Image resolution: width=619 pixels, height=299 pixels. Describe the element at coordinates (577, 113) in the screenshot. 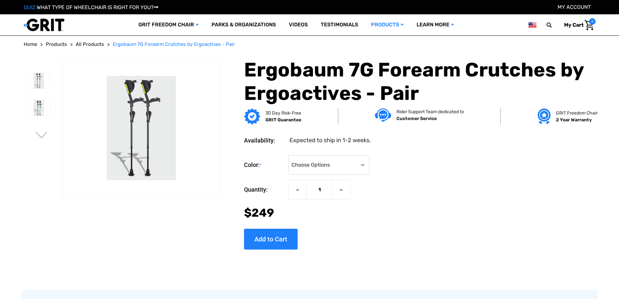

I see `p: GRIT Freedom Chair` at that location.